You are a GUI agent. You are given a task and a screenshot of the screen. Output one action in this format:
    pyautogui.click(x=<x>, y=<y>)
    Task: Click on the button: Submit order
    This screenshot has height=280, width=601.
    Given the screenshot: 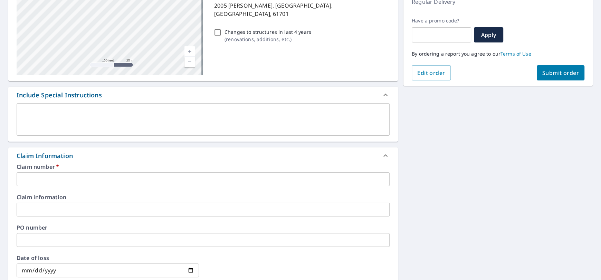 What is the action you would take?
    pyautogui.click(x=561, y=73)
    